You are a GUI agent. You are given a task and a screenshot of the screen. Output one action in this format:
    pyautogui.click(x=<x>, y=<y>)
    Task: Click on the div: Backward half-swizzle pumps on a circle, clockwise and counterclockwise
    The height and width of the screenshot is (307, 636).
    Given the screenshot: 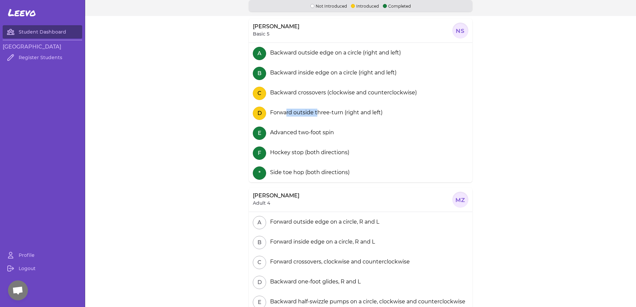 What is the action you would take?
    pyautogui.click(x=366, y=302)
    